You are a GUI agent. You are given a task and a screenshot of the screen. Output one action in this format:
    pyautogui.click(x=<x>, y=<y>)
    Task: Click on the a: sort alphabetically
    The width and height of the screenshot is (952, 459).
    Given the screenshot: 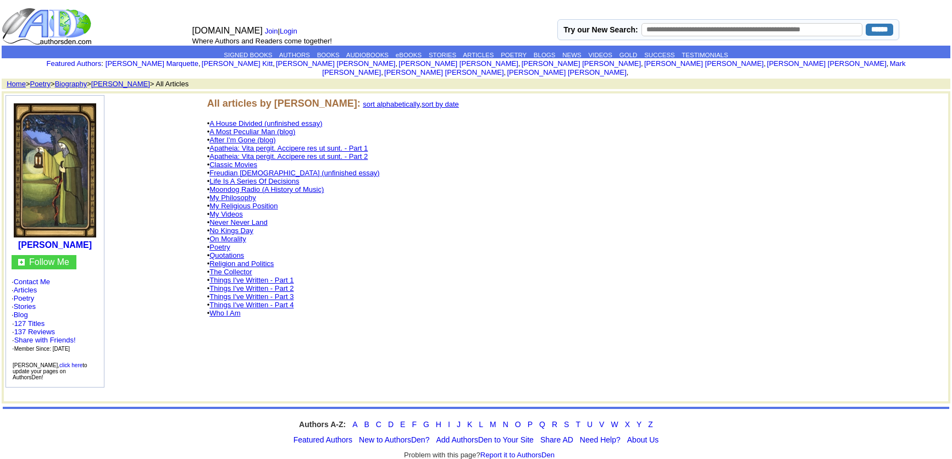 What is the action you would take?
    pyautogui.click(x=391, y=104)
    